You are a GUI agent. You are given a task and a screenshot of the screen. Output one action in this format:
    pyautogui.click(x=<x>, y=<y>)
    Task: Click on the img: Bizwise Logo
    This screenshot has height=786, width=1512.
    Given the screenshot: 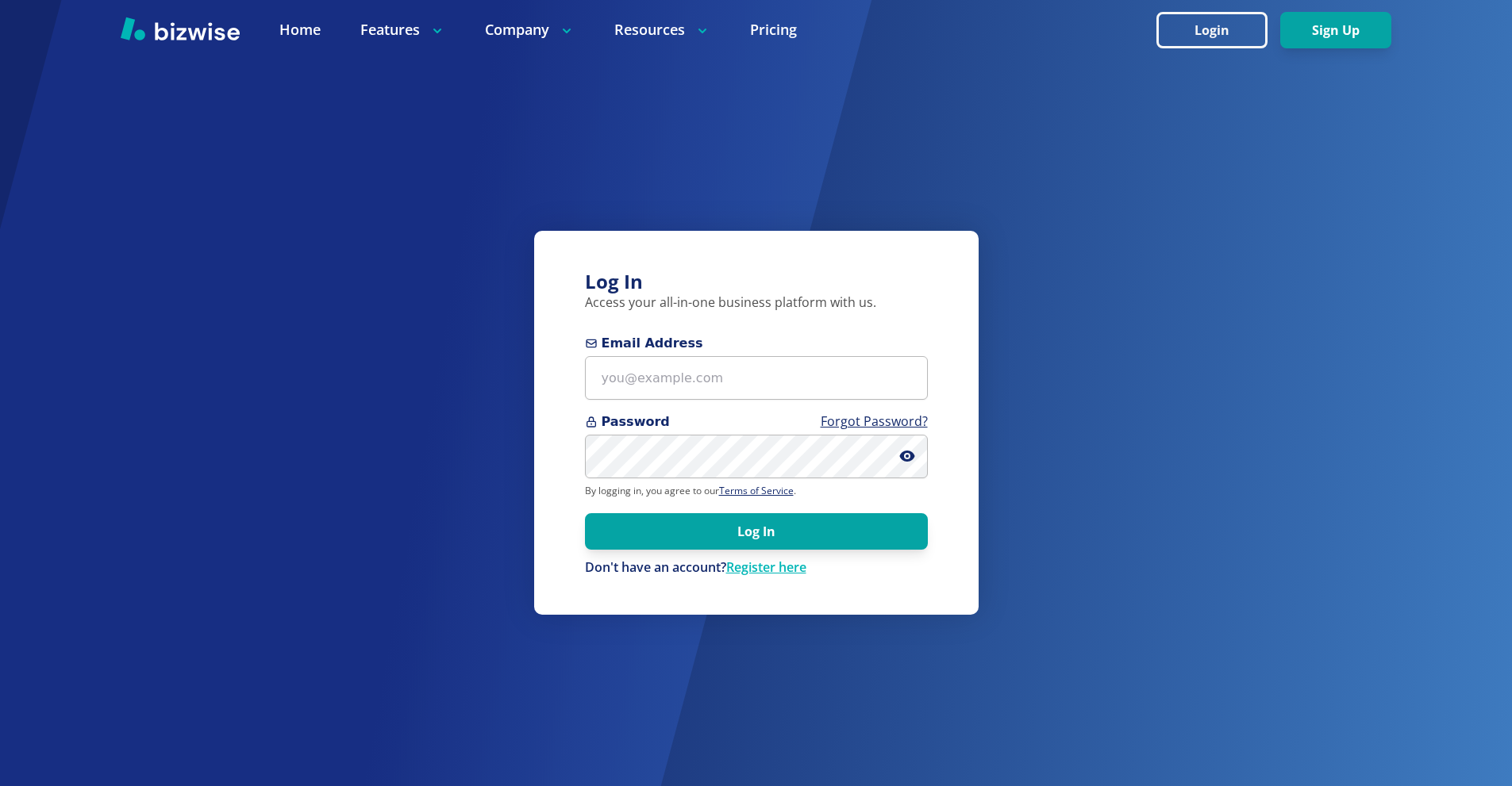 What is the action you would take?
    pyautogui.click(x=180, y=29)
    